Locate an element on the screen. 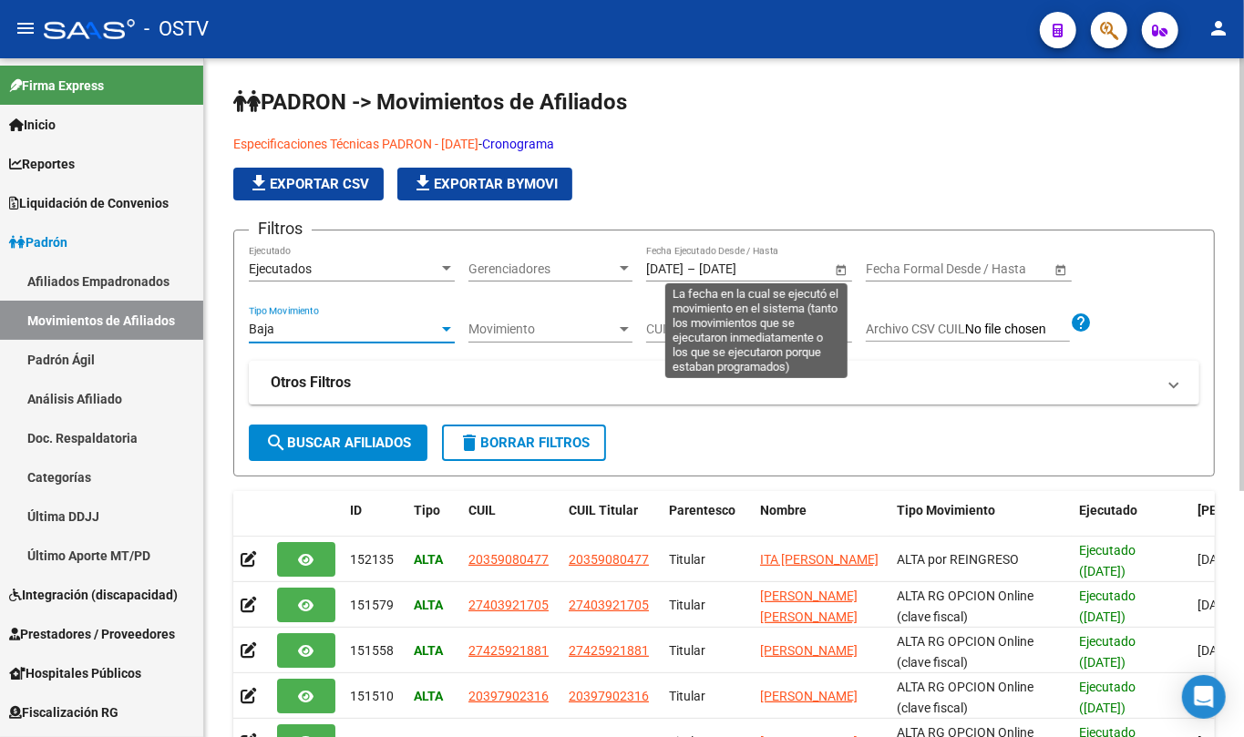 The height and width of the screenshot is (737, 1244). span: Exportar CSV is located at coordinates (308, 184).